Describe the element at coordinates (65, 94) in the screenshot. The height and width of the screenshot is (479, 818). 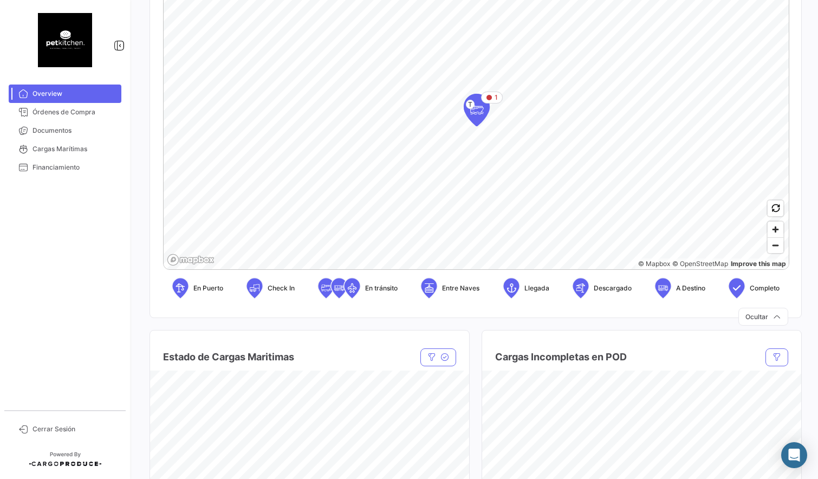
I see `a: Overview` at that location.